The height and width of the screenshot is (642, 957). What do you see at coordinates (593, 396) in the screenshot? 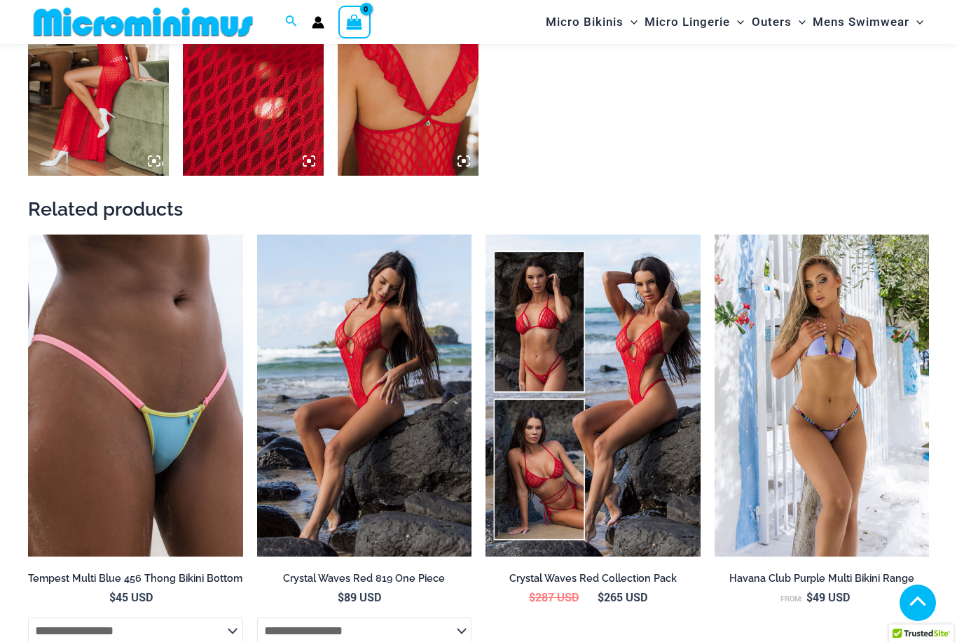
I see `a: Collection PackCrystal Waves 305 Tri Top 4149 Thong 01Crystal Waves 305 Tri Top 4149 Thong 01` at bounding box center [593, 396].